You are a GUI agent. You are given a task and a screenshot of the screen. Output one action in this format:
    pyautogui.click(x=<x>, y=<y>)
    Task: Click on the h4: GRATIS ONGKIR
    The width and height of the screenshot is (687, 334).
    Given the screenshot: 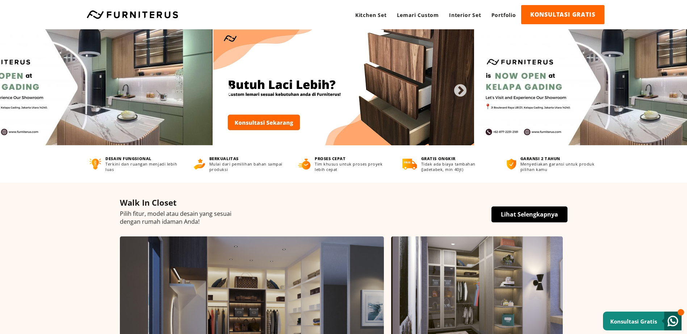 What is the action you would take?
    pyautogui.click(x=457, y=159)
    